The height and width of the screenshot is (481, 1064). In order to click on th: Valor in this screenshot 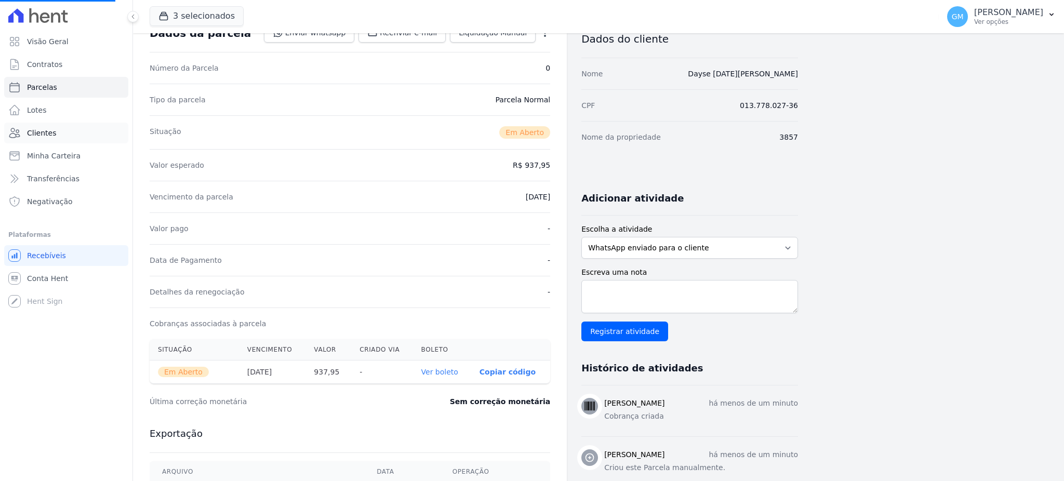, I will do `click(328, 349)`.